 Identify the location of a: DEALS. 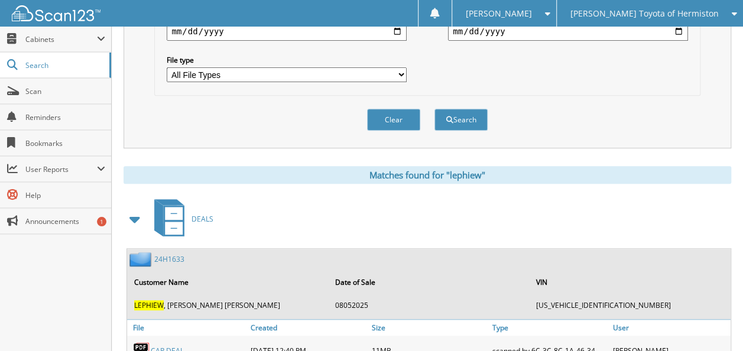
(180, 219).